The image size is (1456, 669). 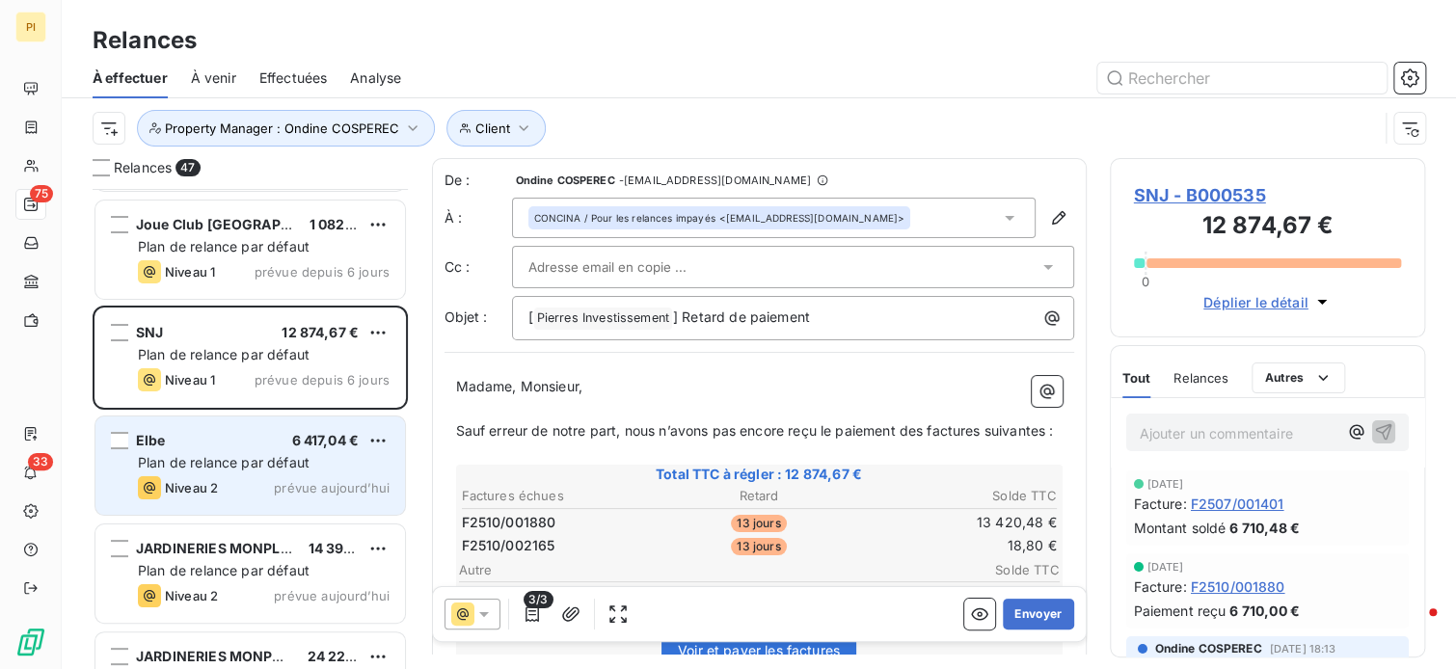 I want to click on td: 13 420,48 €, so click(x=958, y=523).